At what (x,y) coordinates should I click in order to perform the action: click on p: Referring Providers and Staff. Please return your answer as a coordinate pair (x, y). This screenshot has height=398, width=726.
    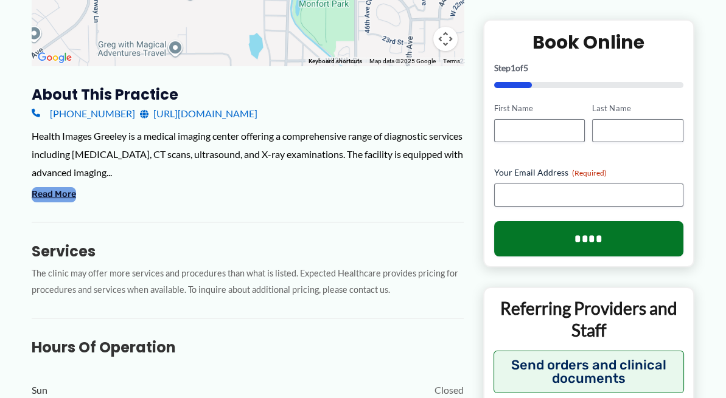
    Looking at the image, I should click on (588, 319).